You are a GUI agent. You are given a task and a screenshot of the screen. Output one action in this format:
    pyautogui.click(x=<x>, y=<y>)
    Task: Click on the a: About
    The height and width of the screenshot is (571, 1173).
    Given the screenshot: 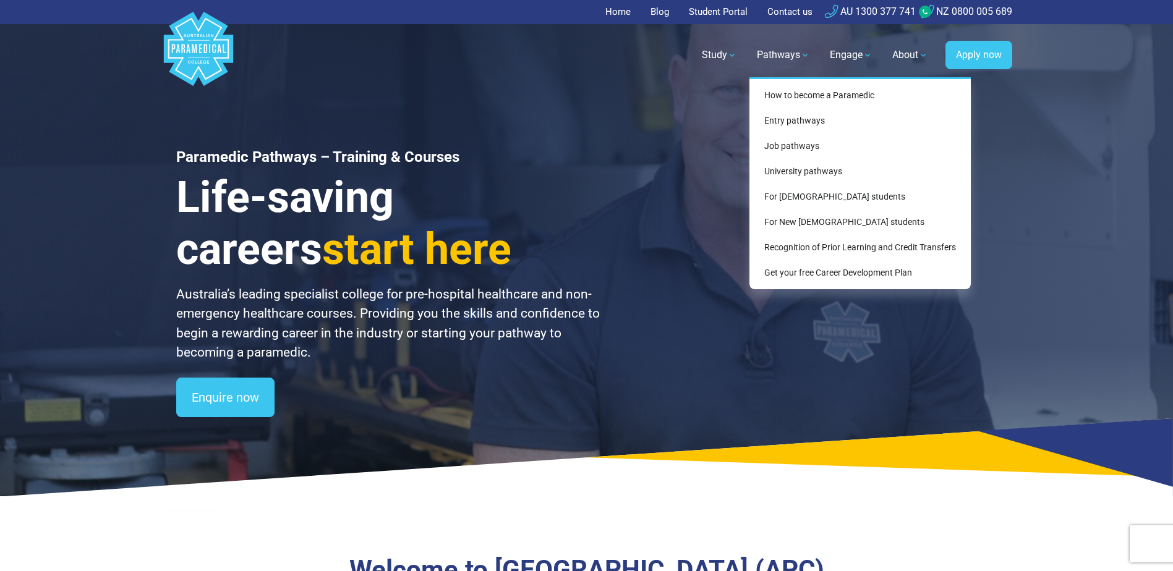 What is the action you would take?
    pyautogui.click(x=910, y=55)
    